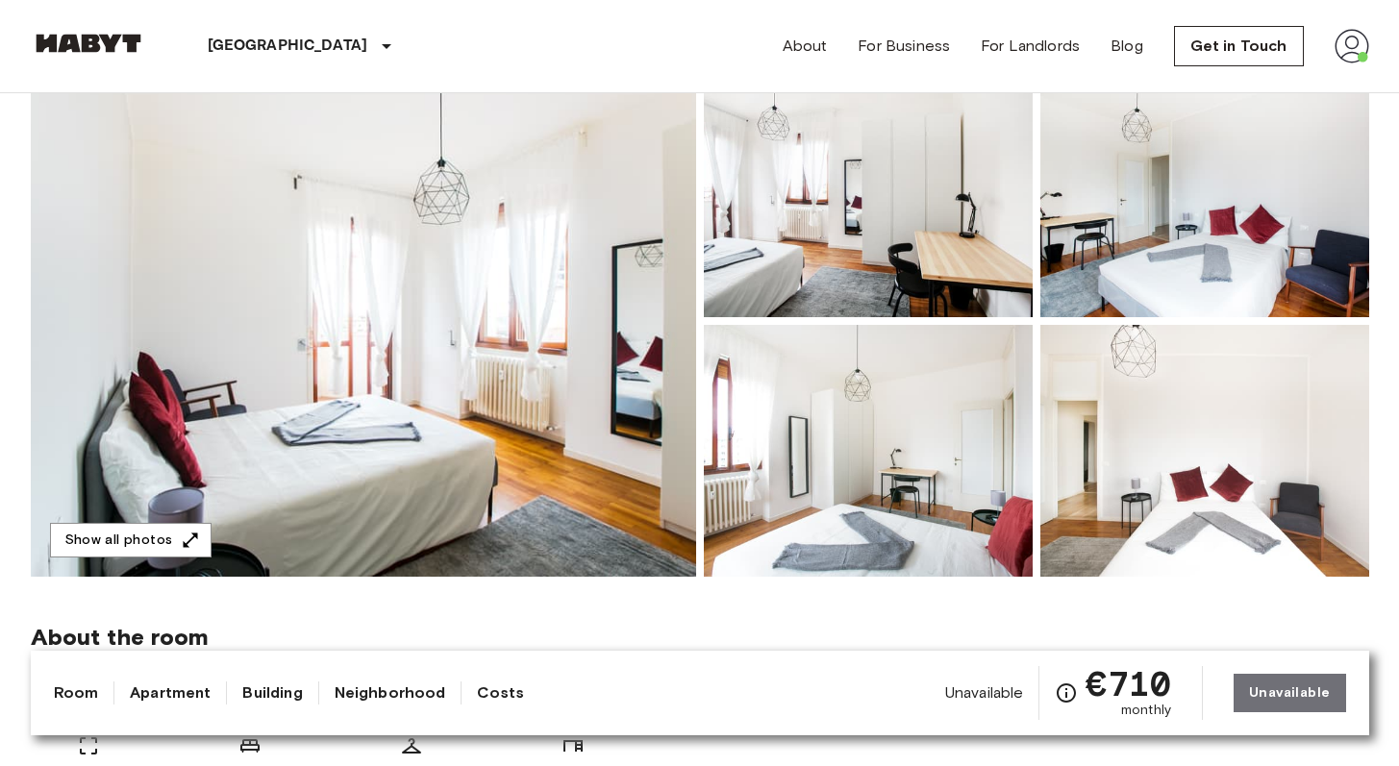  What do you see at coordinates (1128, 684) in the screenshot?
I see `span: €710` at bounding box center [1128, 684].